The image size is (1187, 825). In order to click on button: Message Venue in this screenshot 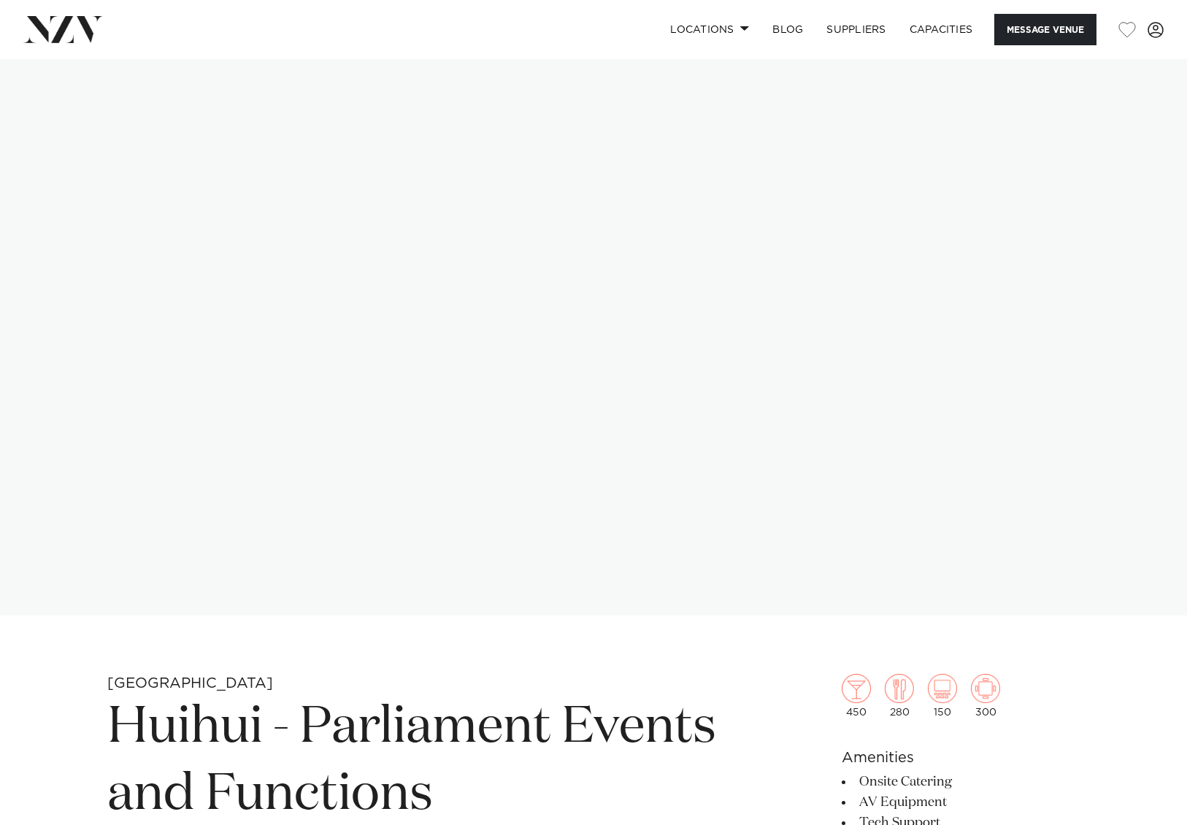, I will do `click(1045, 29)`.